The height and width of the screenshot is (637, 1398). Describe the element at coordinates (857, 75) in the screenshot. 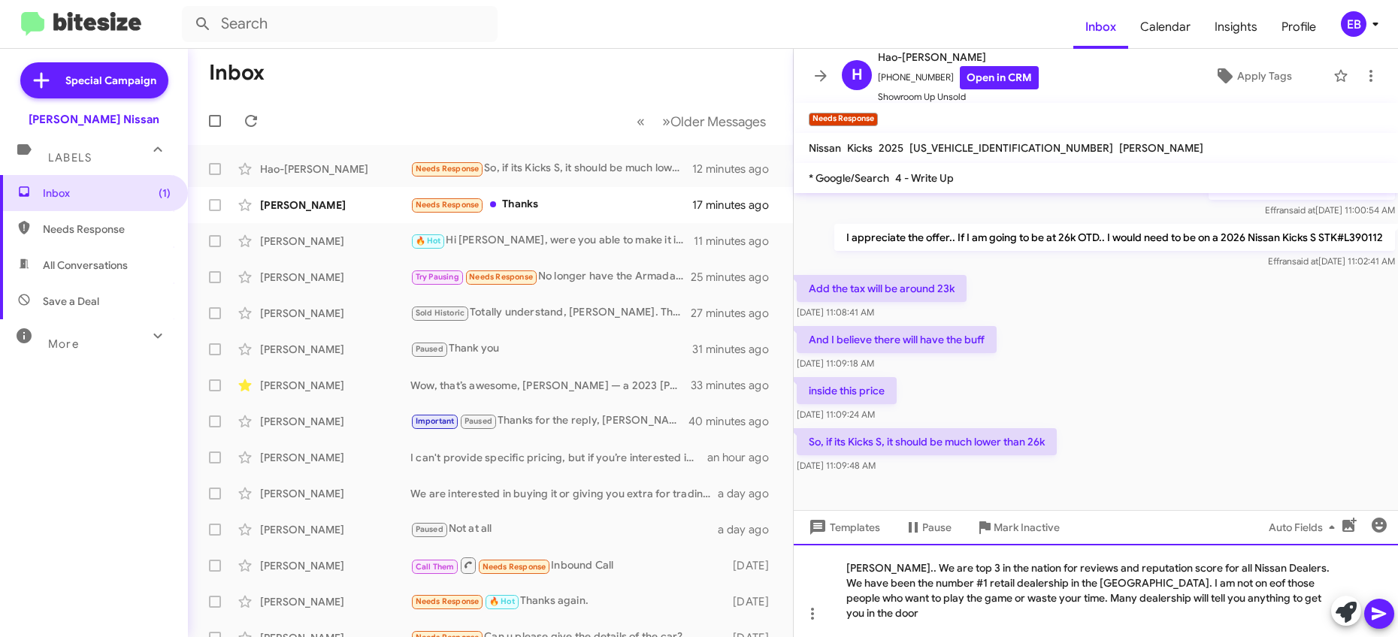

I see `span: H` at that location.